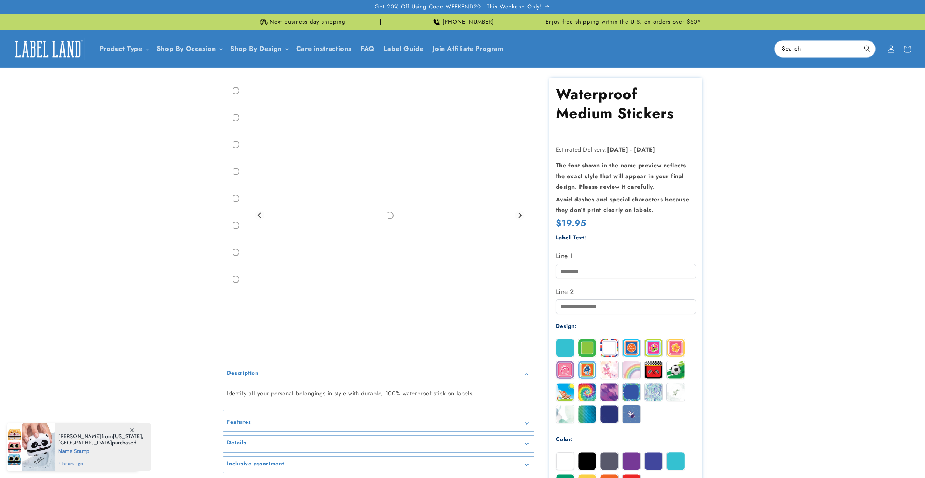  What do you see at coordinates (308, 22) in the screenshot?
I see `span: Next business day shipping` at bounding box center [308, 22].